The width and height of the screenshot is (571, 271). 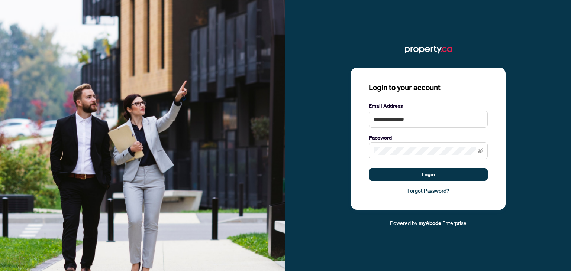 What do you see at coordinates (428, 175) in the screenshot?
I see `span: Login` at bounding box center [428, 175].